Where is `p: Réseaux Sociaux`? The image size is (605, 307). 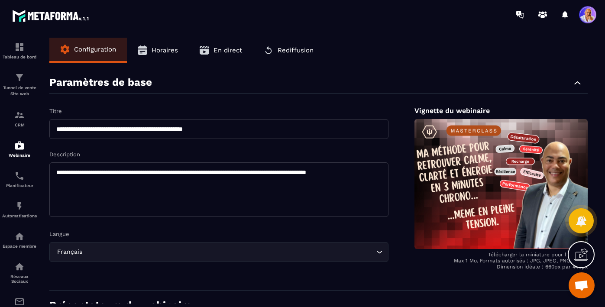 p: Réseaux Sociaux is located at coordinates (19, 279).